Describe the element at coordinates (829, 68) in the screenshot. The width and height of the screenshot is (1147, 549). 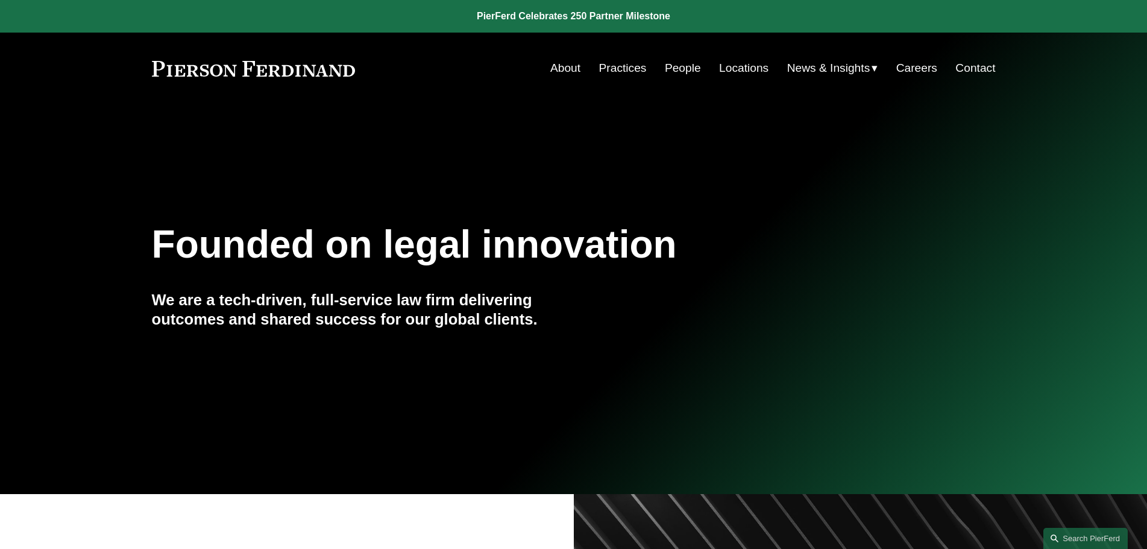
I see `span: News & Insights` at that location.